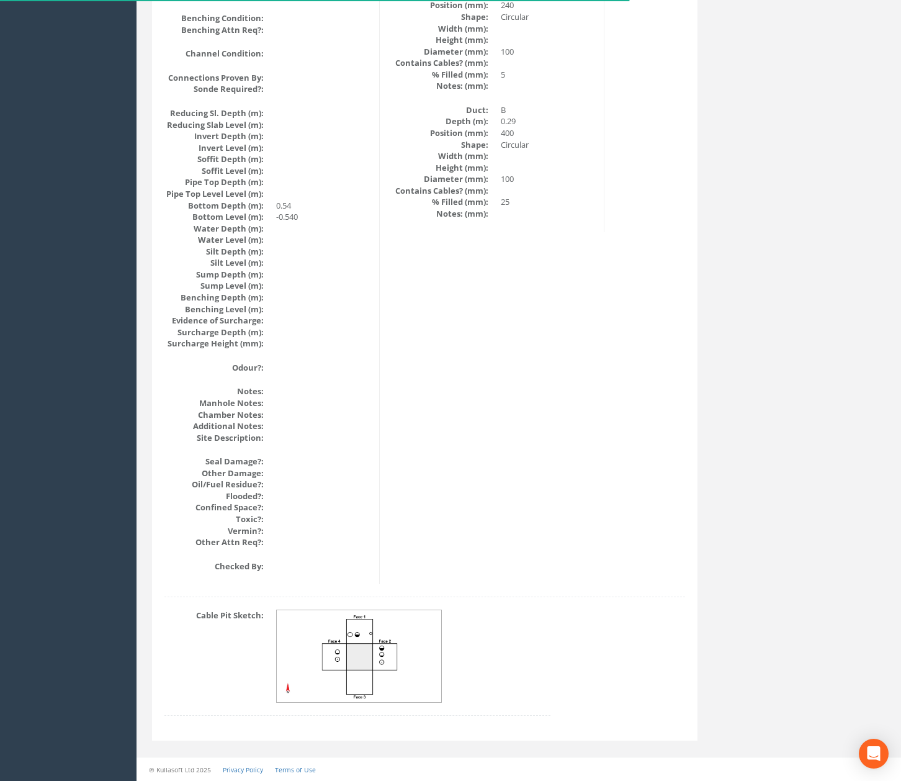 Image resolution: width=901 pixels, height=781 pixels. Describe the element at coordinates (214, 309) in the screenshot. I see `dt: Benching Level (m):` at that location.